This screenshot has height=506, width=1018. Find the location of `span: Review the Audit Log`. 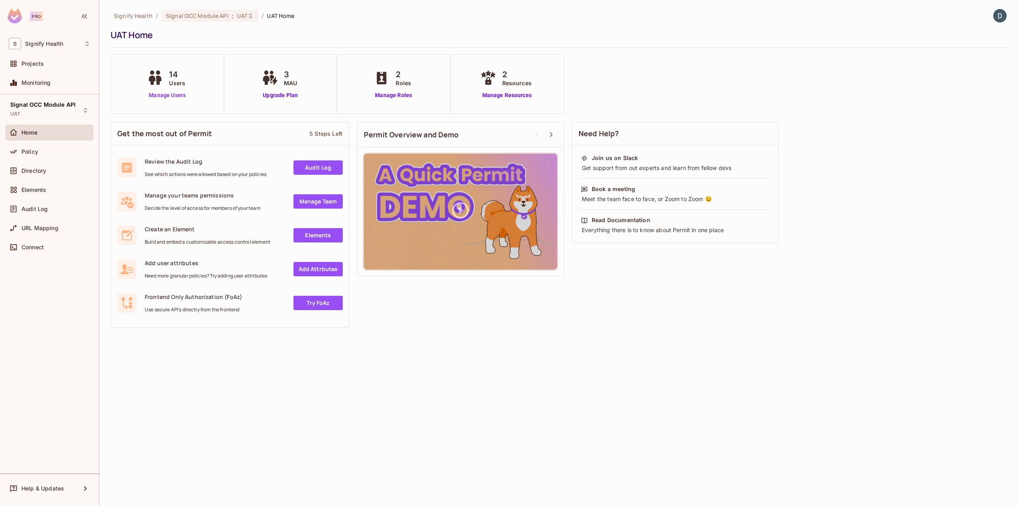

span: Review the Audit Log is located at coordinates (206, 161).